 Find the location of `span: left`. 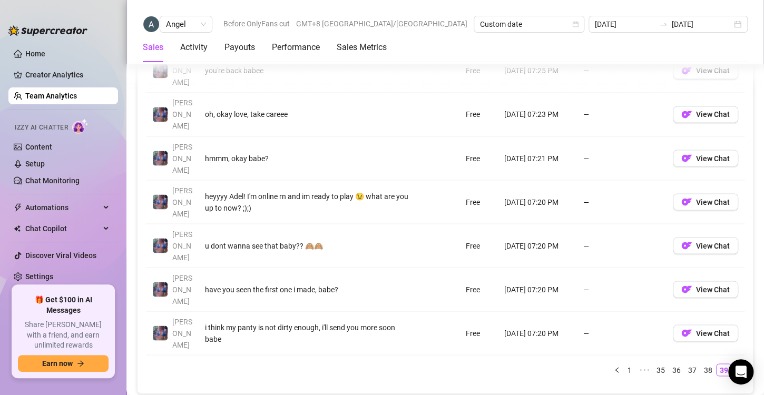

span: left is located at coordinates (617, 370).